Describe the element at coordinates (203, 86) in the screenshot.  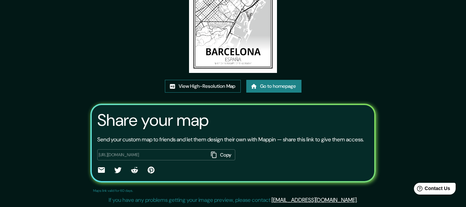
I see `a: View High-Resolution Map` at that location.